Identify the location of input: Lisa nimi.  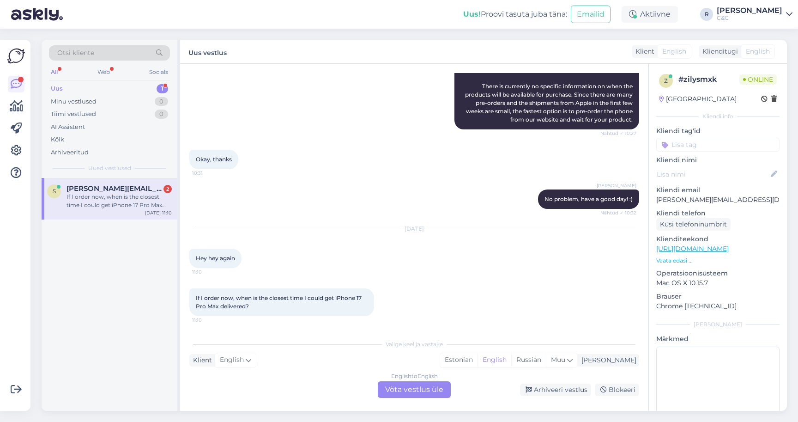
(713, 174).